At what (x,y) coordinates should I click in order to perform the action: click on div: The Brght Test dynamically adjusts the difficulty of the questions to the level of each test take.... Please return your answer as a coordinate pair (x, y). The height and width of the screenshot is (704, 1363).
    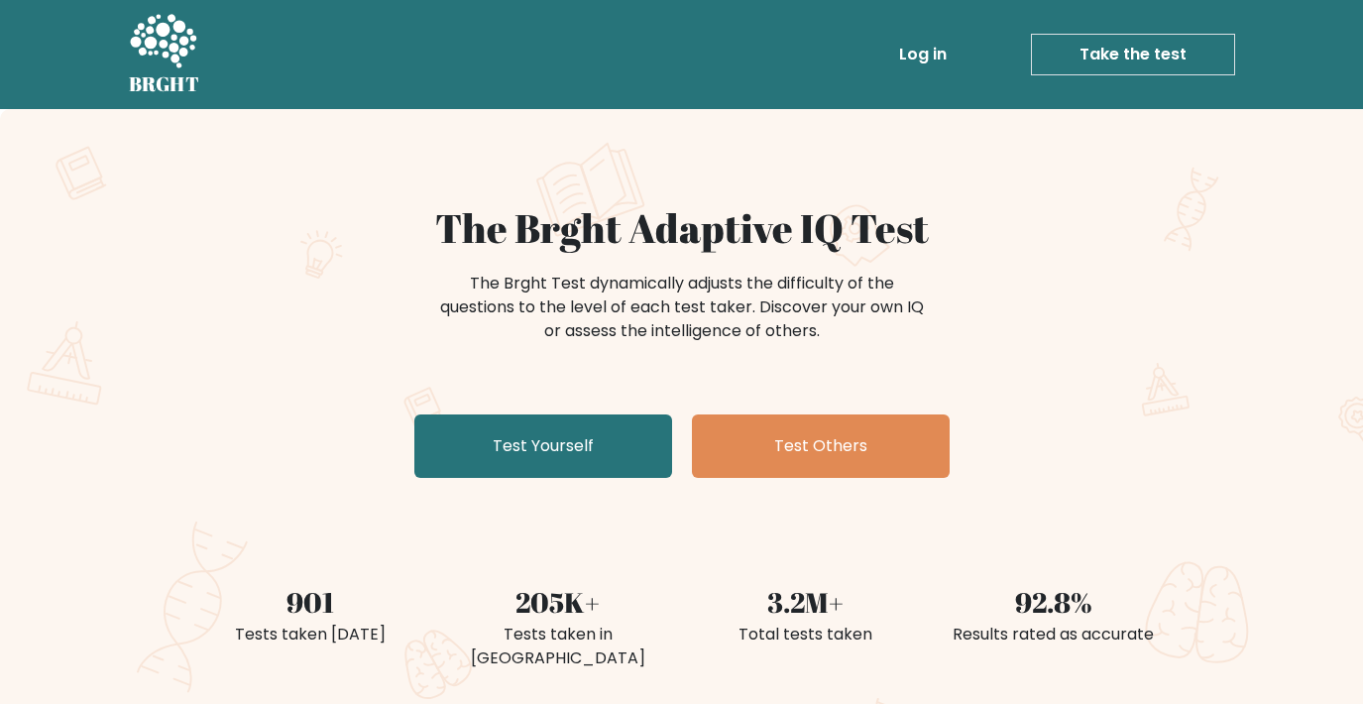
    Looking at the image, I should click on (682, 307).